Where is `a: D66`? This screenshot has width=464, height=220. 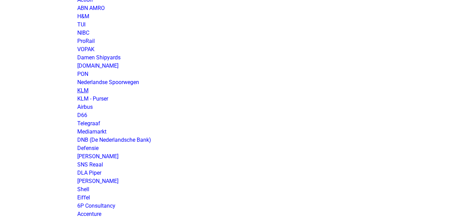
a: D66 is located at coordinates (82, 115).